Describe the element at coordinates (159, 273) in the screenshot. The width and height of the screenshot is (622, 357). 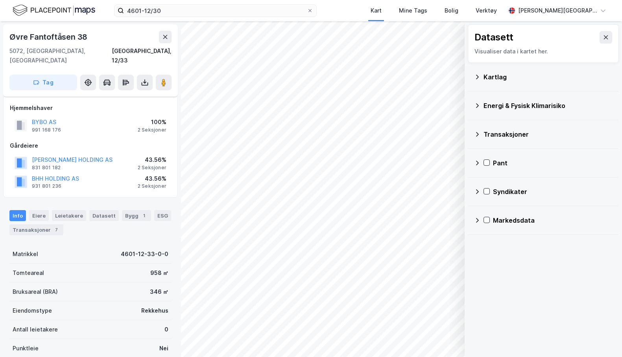
I see `div: 958 ㎡` at that location.